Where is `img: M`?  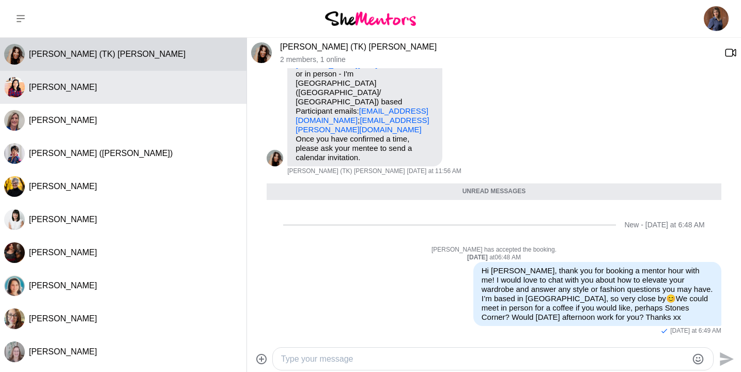
img: M is located at coordinates (14, 253).